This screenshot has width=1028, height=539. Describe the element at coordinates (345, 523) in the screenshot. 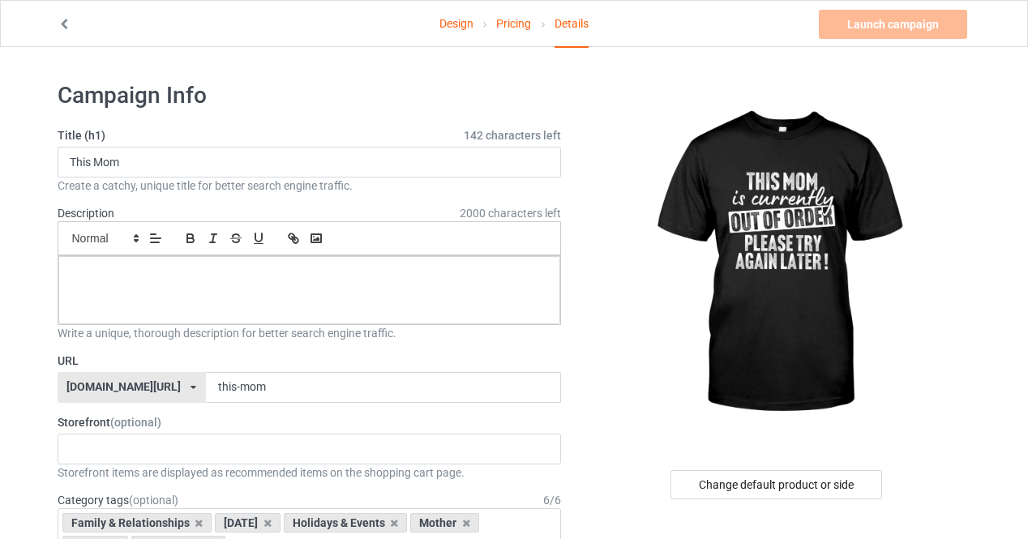

I see `div: Holidays & Events` at that location.